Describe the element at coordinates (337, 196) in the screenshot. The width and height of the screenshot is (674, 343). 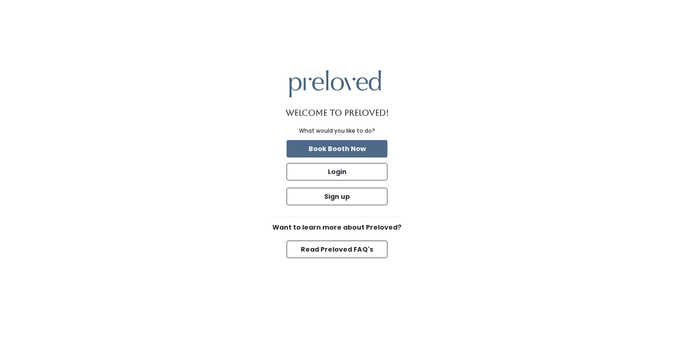
I see `a: Sign up` at that location.